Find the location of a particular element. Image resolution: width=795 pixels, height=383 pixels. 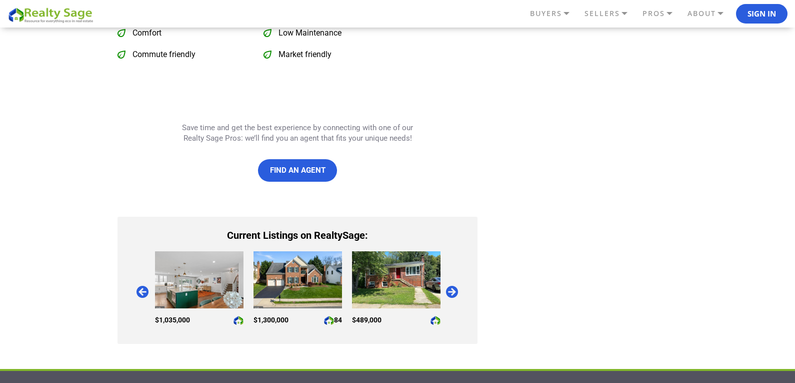

span: $1,035,000 is located at coordinates (173, 320).